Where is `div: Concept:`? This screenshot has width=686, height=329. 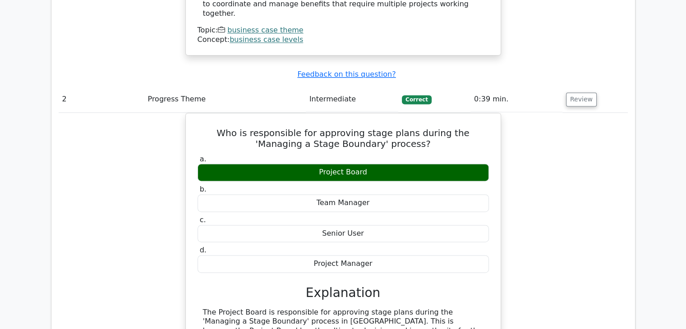 div: Concept: is located at coordinates (343, 40).